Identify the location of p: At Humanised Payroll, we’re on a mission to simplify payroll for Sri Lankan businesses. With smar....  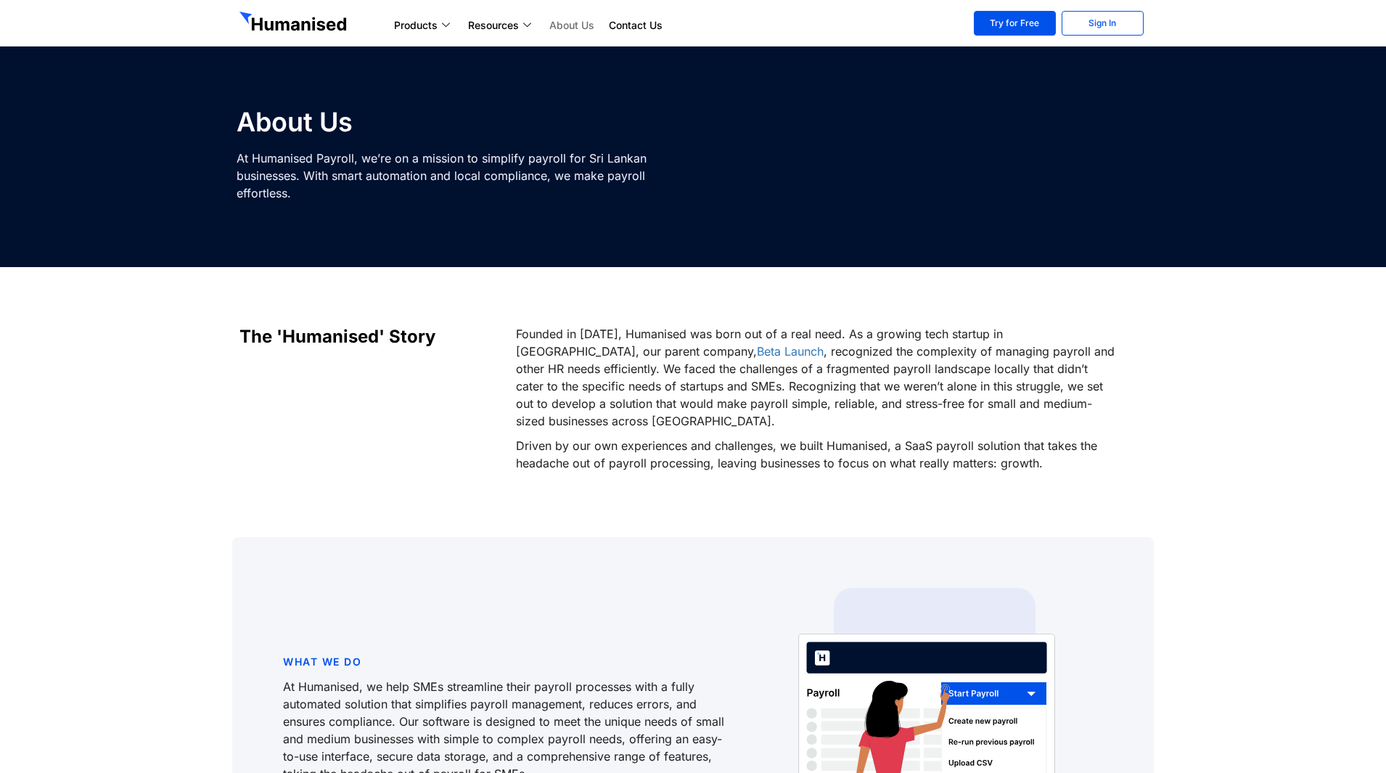
(461, 176).